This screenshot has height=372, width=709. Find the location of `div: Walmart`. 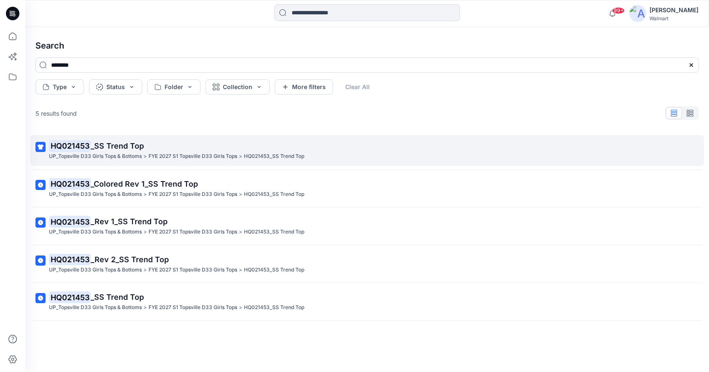

div: Walmart is located at coordinates (674, 18).